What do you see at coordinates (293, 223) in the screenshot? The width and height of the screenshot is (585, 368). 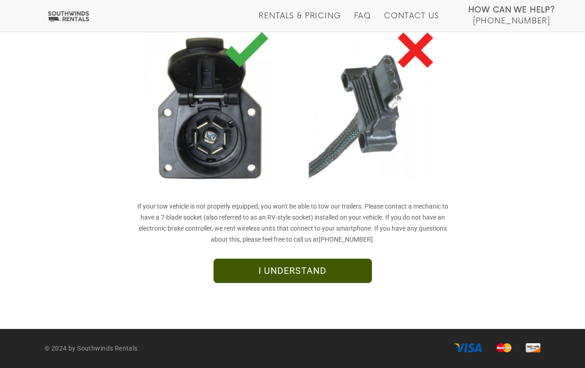 I see `p: If your tow vehicle is not properly equipped, you won't be able to tow our trailers. Please conta...` at bounding box center [293, 223].